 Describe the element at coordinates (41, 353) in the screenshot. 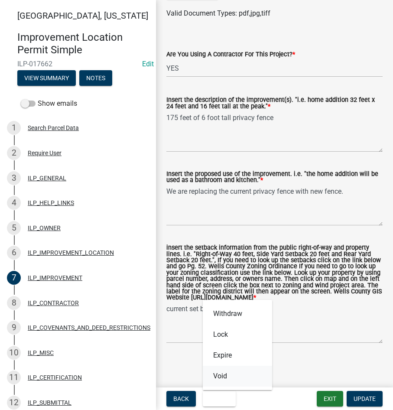

I see `div: ILP_MISC` at that location.